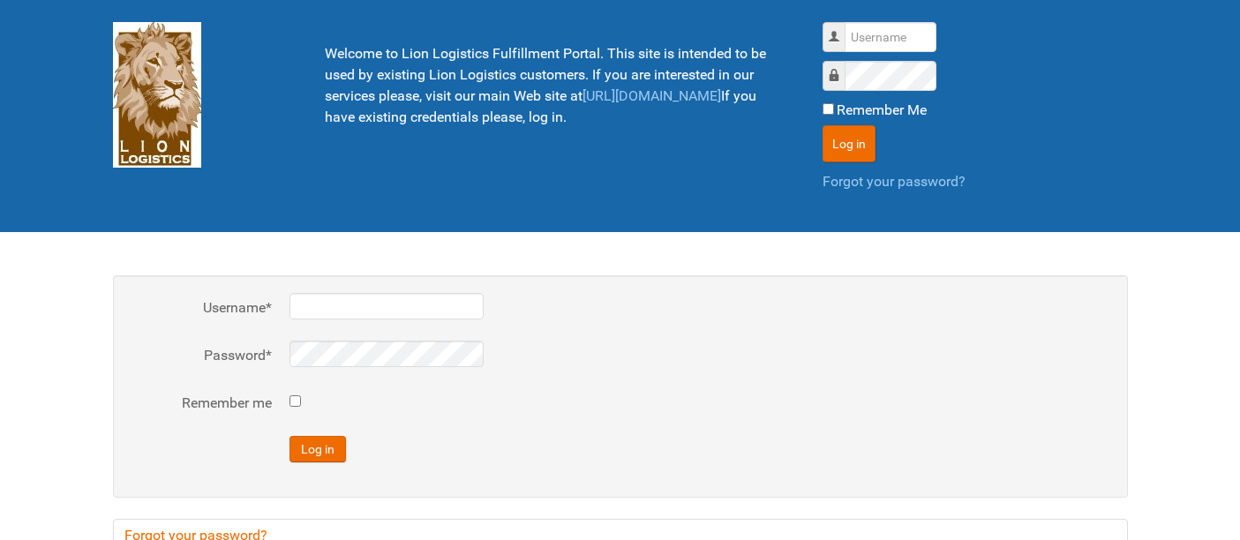 This screenshot has height=540, width=1240. What do you see at coordinates (890, 37) in the screenshot?
I see `input: Username` at bounding box center [890, 37].